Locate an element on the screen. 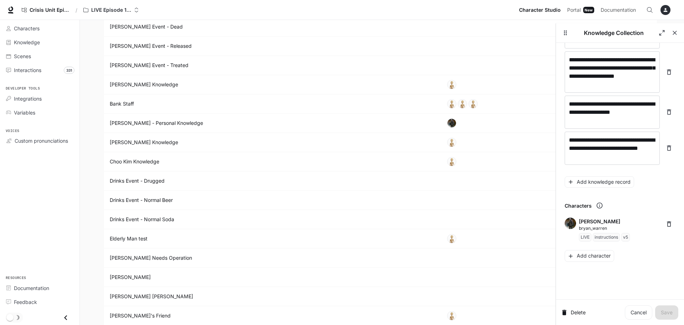 This screenshot has height=325, width=684. a: Edit knowledge is located at coordinates (632, 27).